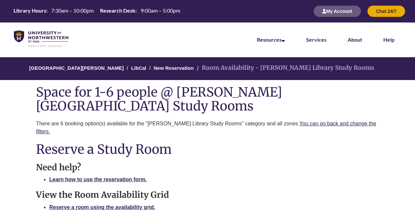 This screenshot has width=415, height=213. I want to click on a: My Account, so click(337, 11).